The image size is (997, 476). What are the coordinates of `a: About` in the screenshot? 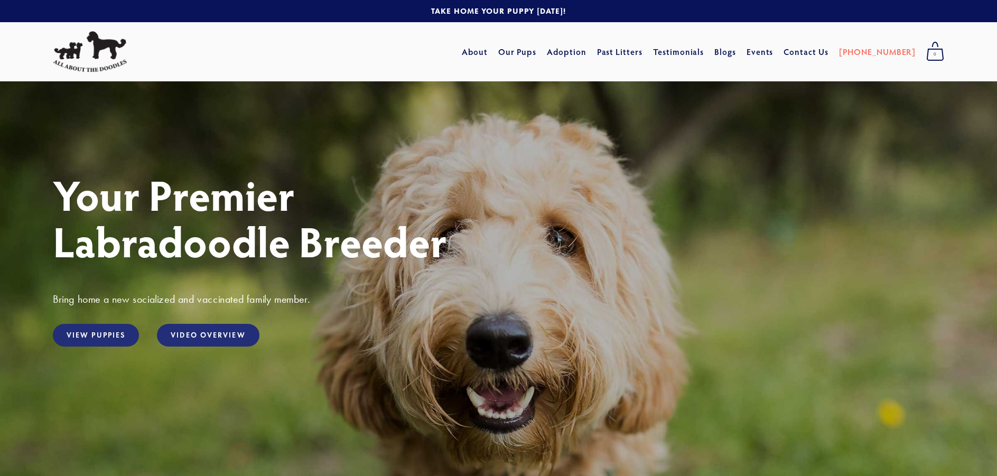 It's located at (474, 52).